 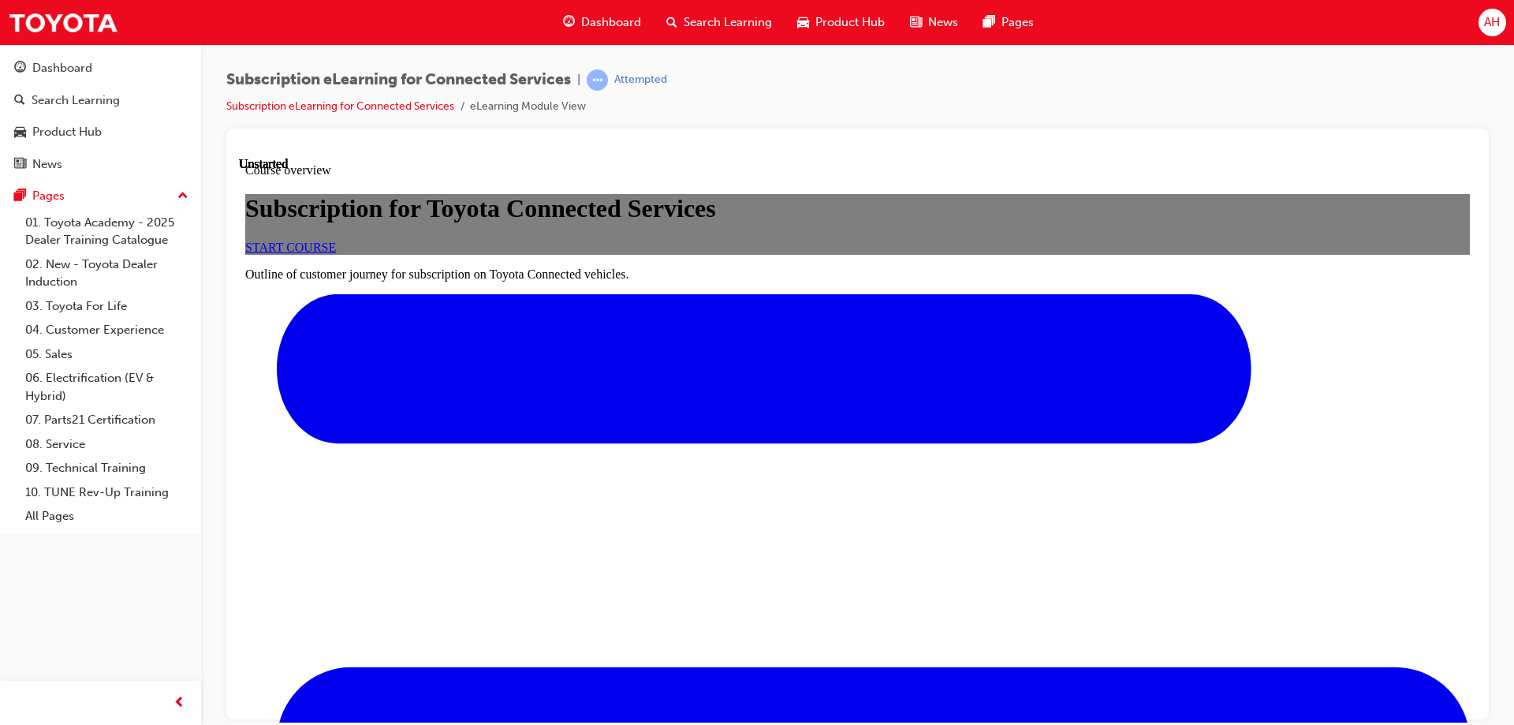 I want to click on div: Search Learning, so click(x=76, y=100).